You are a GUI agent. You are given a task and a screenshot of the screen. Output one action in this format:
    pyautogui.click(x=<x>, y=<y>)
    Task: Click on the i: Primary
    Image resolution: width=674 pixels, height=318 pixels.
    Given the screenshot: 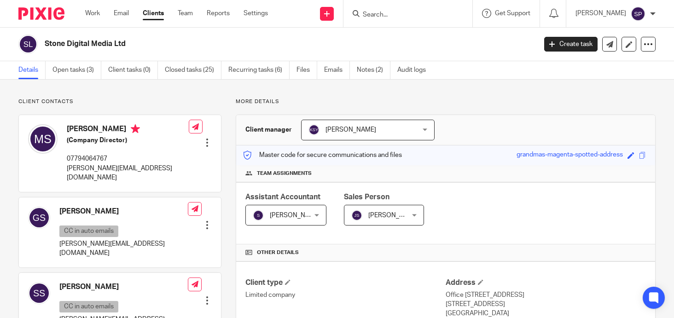 What is the action you would take?
    pyautogui.click(x=135, y=129)
    